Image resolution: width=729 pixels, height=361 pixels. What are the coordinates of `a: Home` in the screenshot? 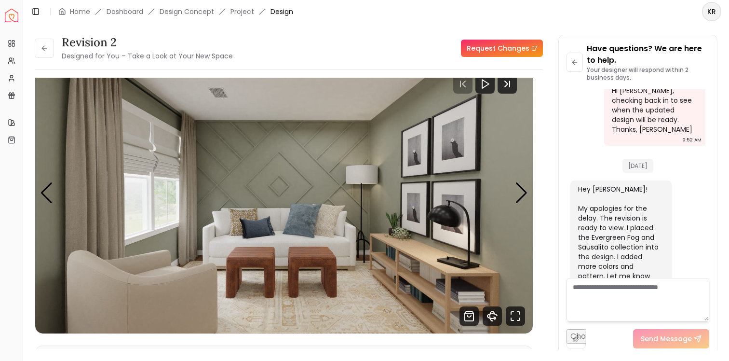 It's located at (80, 12).